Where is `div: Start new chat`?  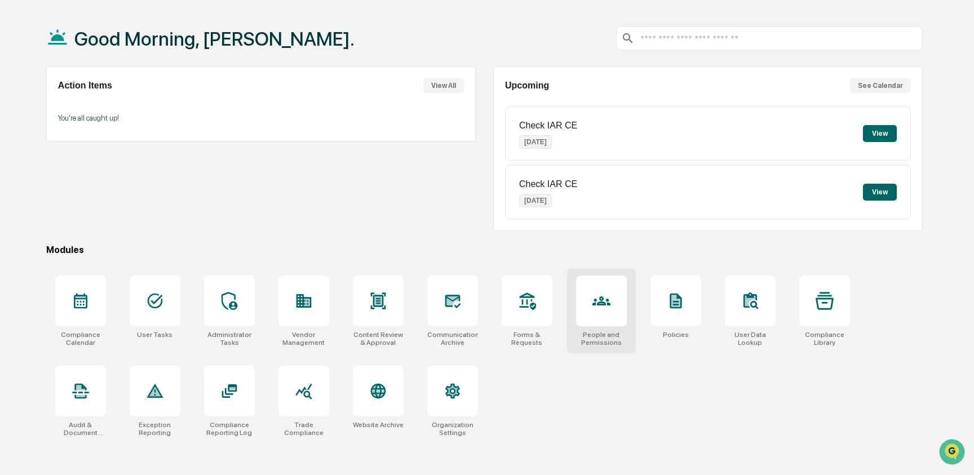 div: Start new chat is located at coordinates (112, 92).